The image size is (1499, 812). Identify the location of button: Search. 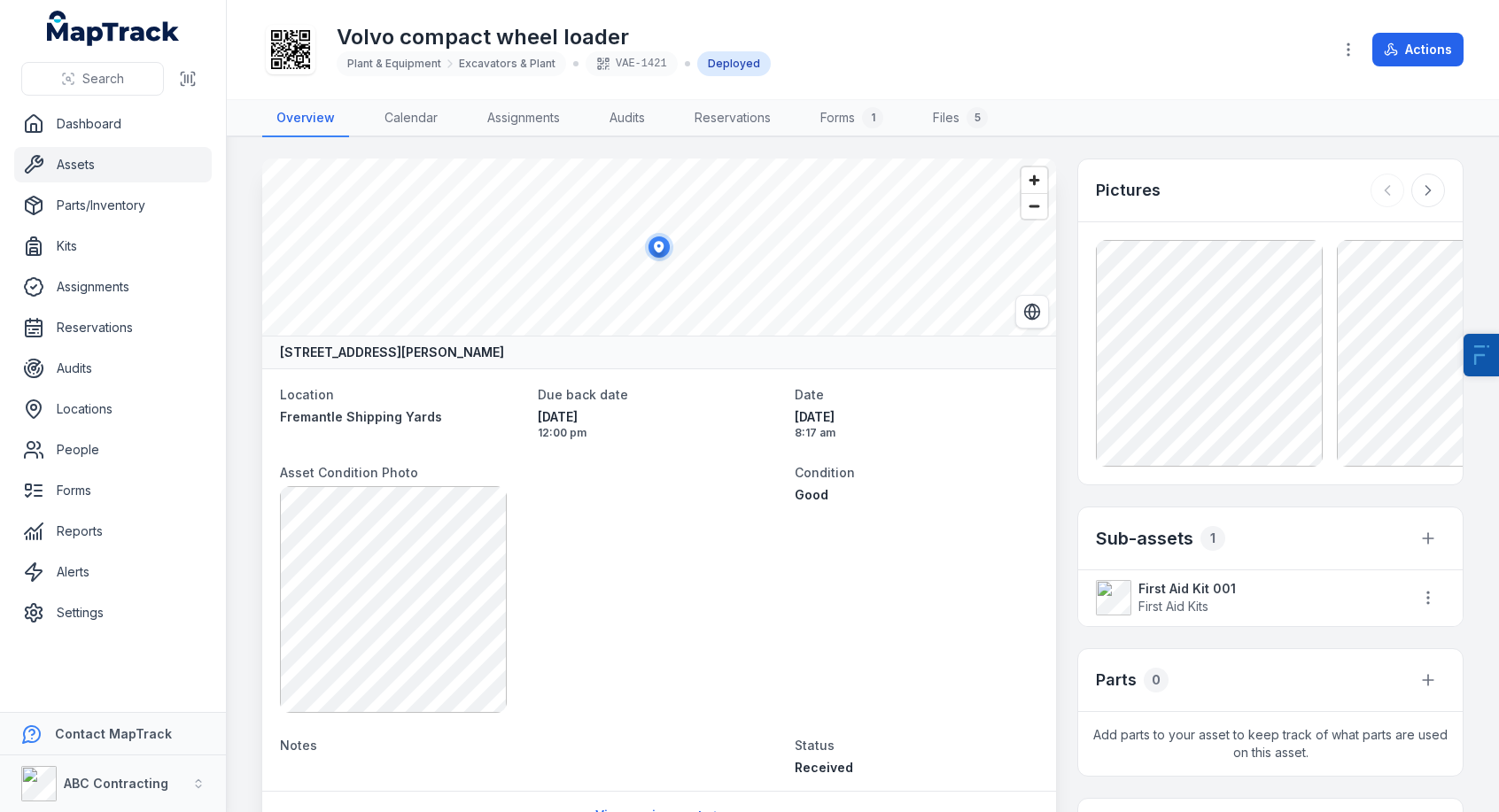
(92, 79).